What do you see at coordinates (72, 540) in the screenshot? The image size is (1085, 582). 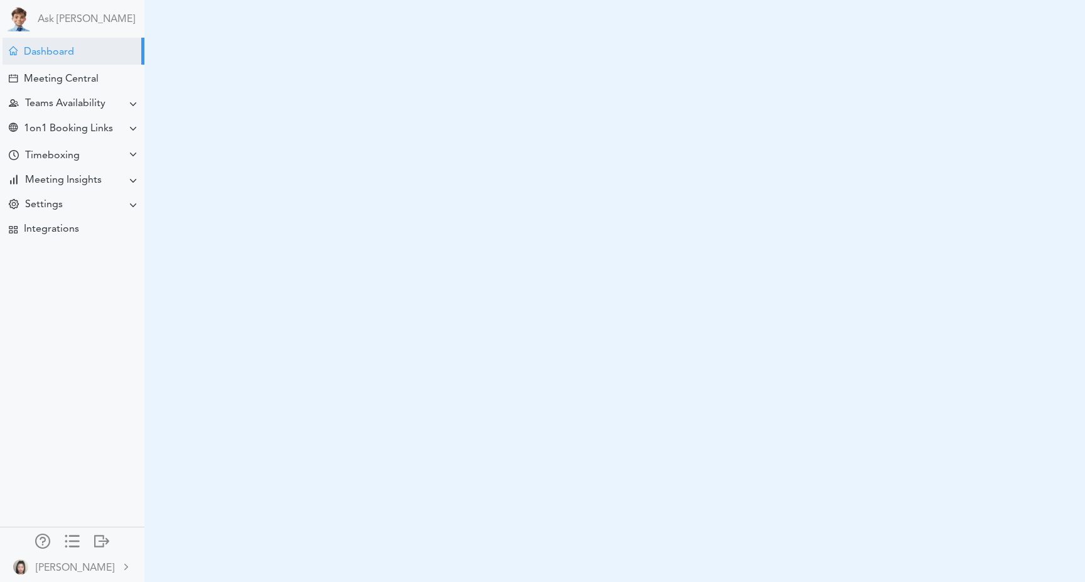 I see `div: Show only icons` at bounding box center [72, 540].